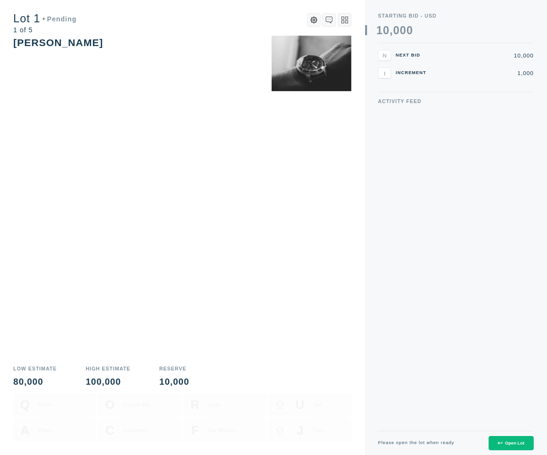 The image size is (547, 455). Describe the element at coordinates (174, 368) in the screenshot. I see `div: Reserve` at that location.